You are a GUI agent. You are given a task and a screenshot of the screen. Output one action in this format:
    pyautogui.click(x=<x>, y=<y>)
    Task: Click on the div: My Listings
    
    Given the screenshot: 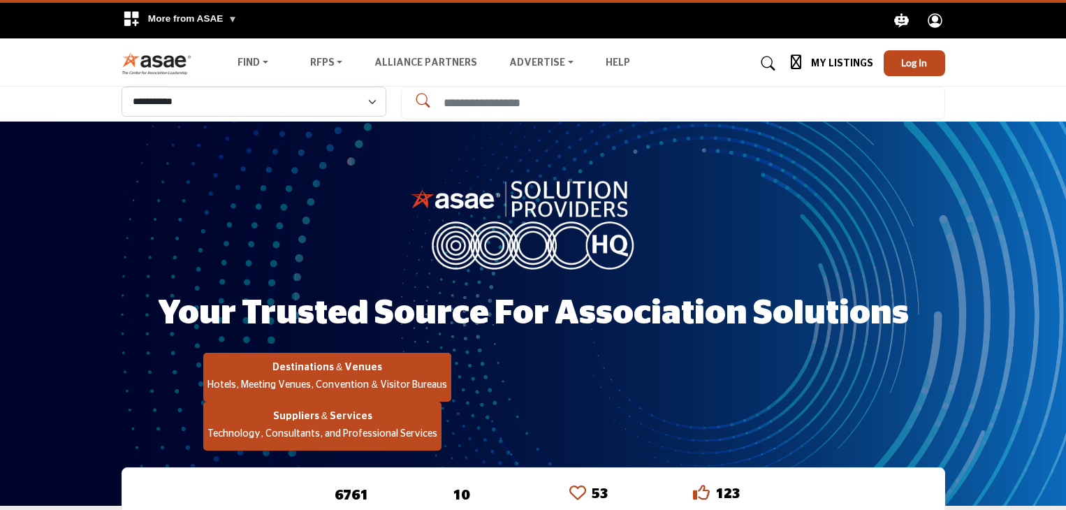 What is the action you would take?
    pyautogui.click(x=832, y=64)
    